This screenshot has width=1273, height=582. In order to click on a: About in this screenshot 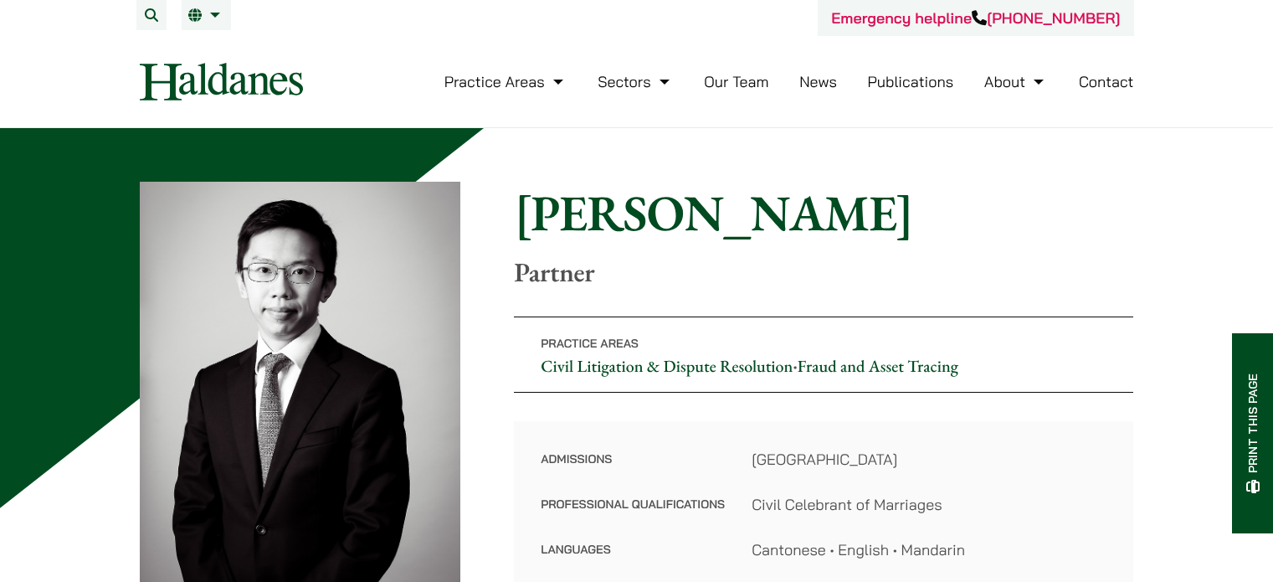, I will do `click(1016, 81)`.